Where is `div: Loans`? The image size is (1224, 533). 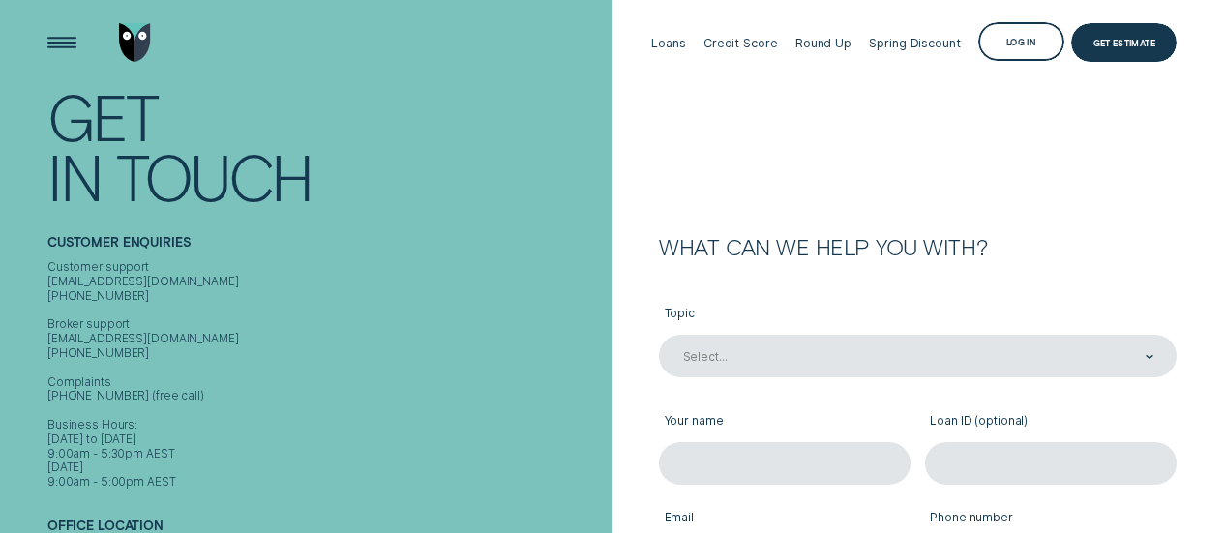 div: Loans is located at coordinates (668, 43).